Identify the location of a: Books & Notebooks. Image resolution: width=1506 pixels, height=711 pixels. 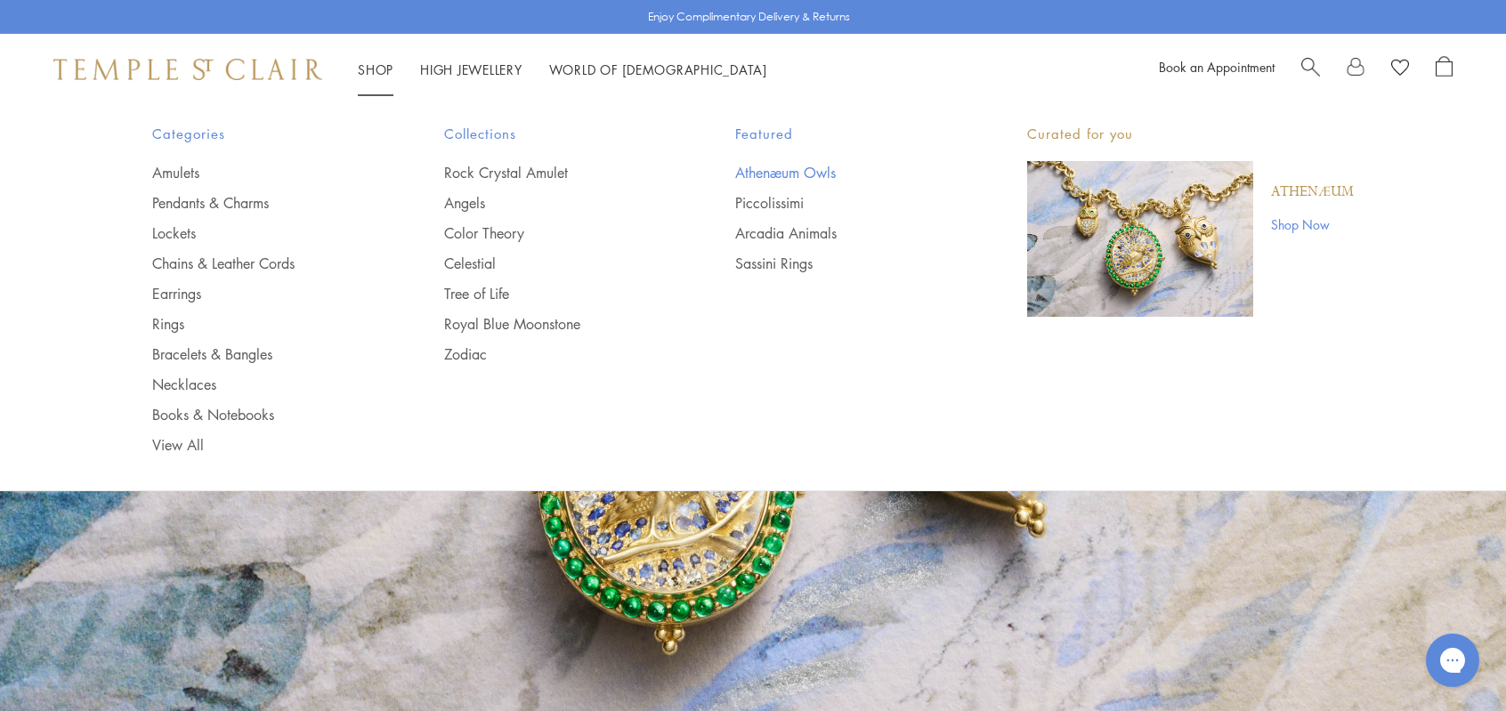
(263, 415).